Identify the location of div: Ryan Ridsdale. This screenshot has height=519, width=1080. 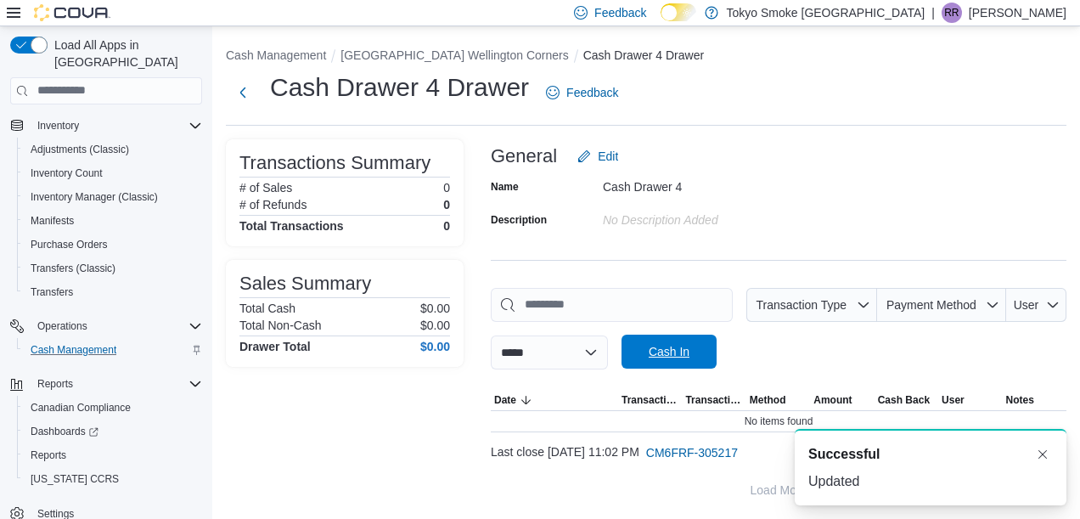
(952, 13).